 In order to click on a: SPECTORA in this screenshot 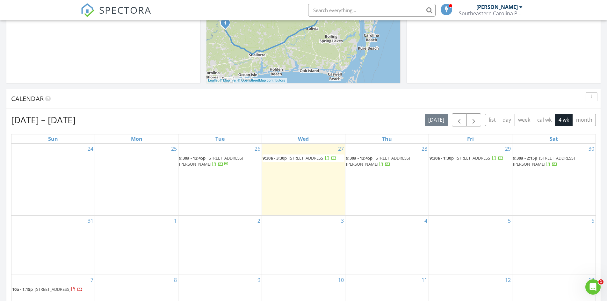, I will do `click(116, 15)`.